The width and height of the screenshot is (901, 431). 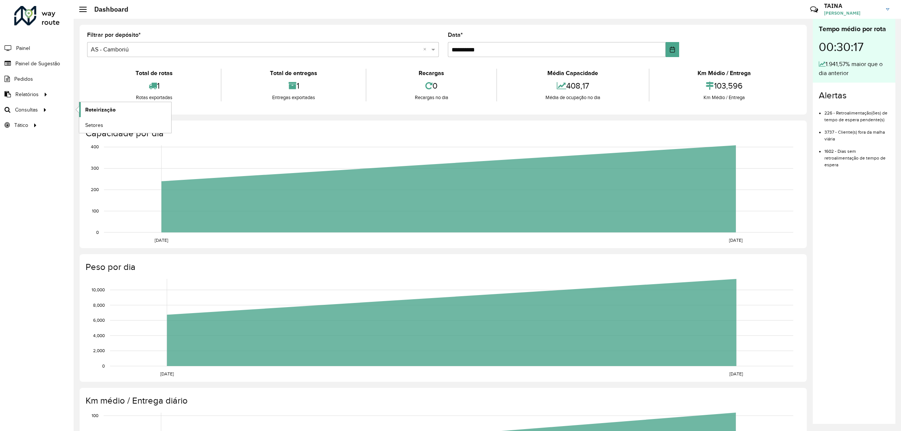 I want to click on a: Setores, so click(x=125, y=125).